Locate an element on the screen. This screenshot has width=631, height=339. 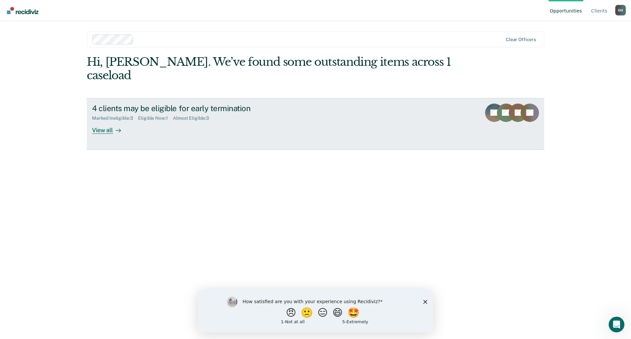
div: 1 - Not at all is located at coordinates (76, 32).